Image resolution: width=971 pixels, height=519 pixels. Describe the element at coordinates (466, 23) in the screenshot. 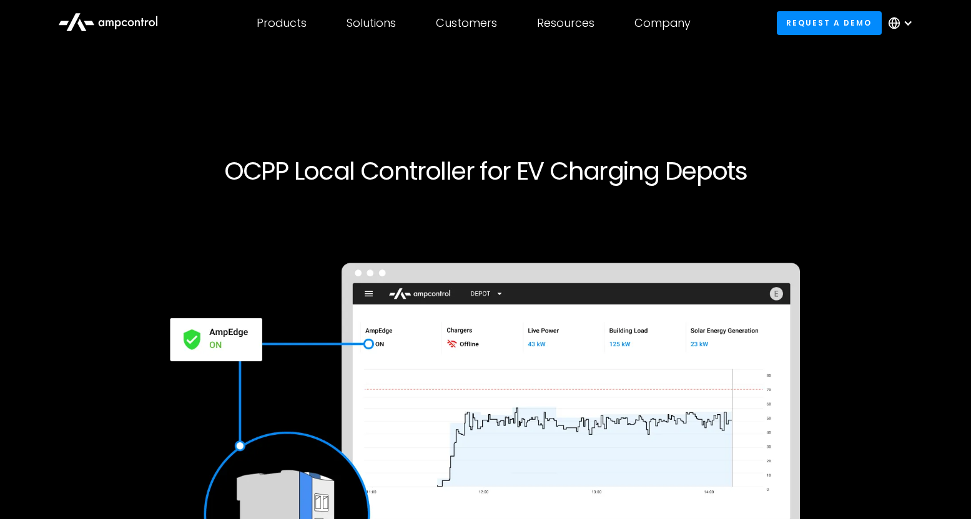

I see `div: Customers` at that location.